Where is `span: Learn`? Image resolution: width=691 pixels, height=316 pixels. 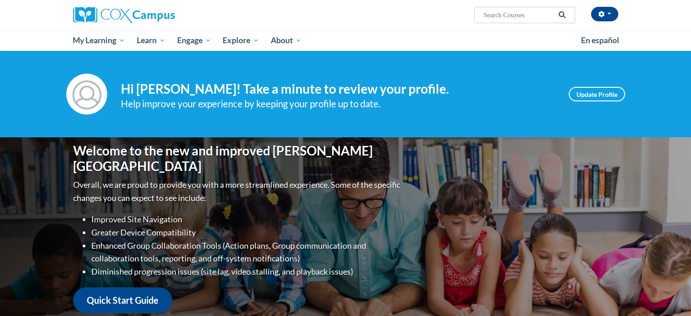 span: Learn is located at coordinates (151, 40).